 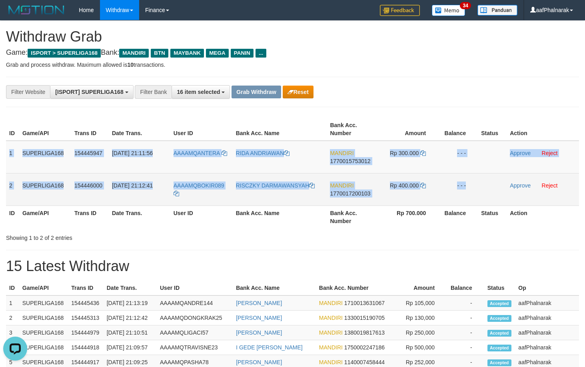 I want to click on span: MAYBANK, so click(x=187, y=53).